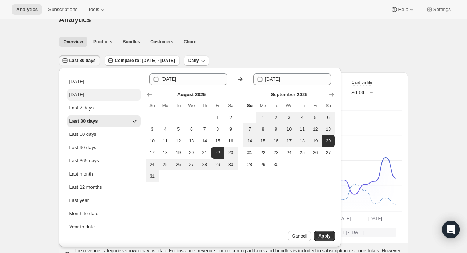 Image resolution: width=467 pixels, height=253 pixels. Describe the element at coordinates (263, 153) in the screenshot. I see `span: 22` at that location.